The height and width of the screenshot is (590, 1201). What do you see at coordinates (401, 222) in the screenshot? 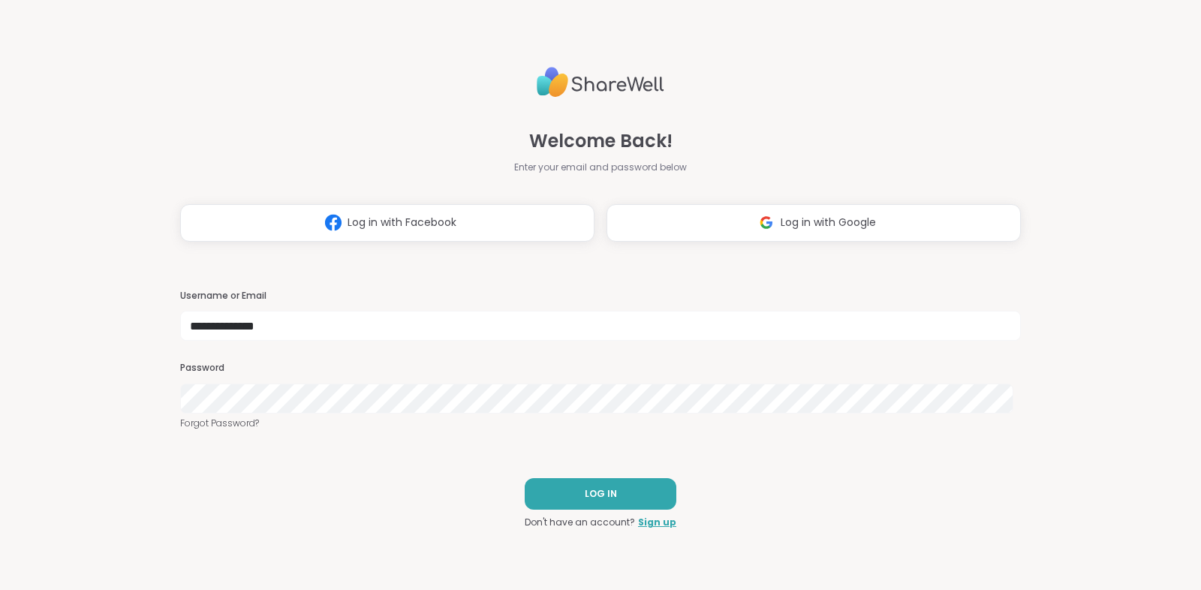
I see `span: Log in with Facebook` at bounding box center [401, 222].